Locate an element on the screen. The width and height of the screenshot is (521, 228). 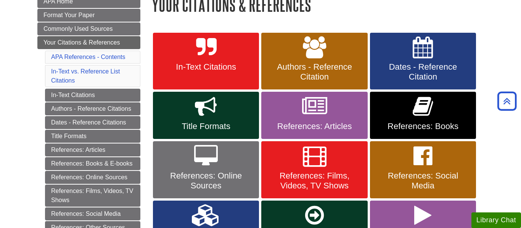
span: Format Your Paper is located at coordinates (69, 15).